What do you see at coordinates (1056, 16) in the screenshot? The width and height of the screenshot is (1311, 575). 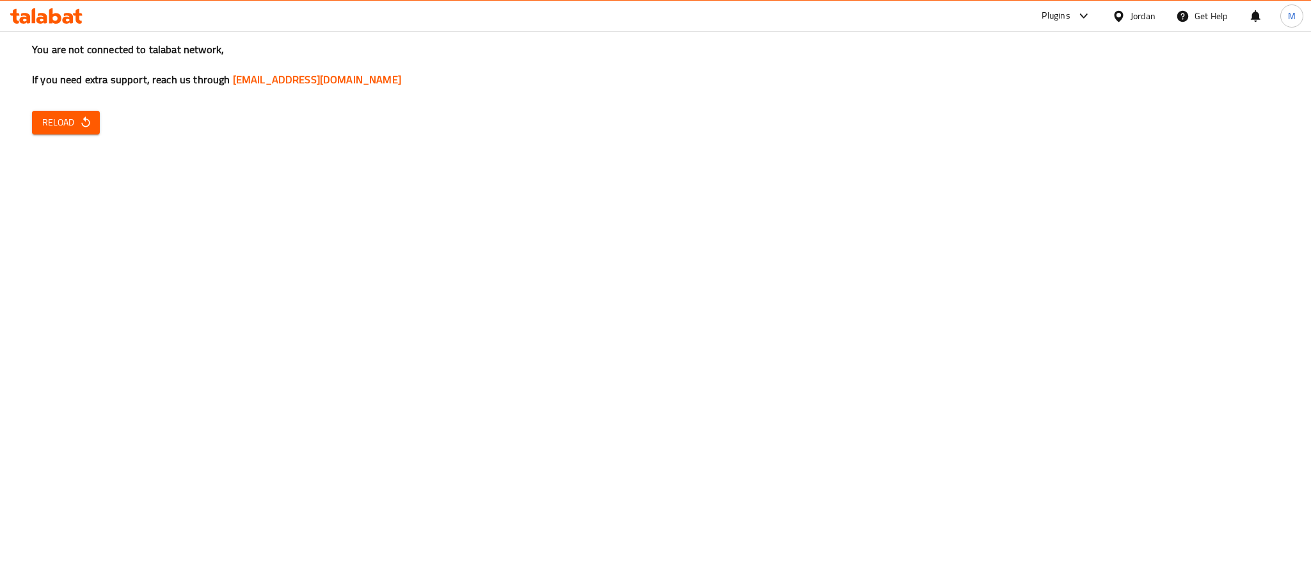 I see `div: Plugins` at bounding box center [1056, 16].